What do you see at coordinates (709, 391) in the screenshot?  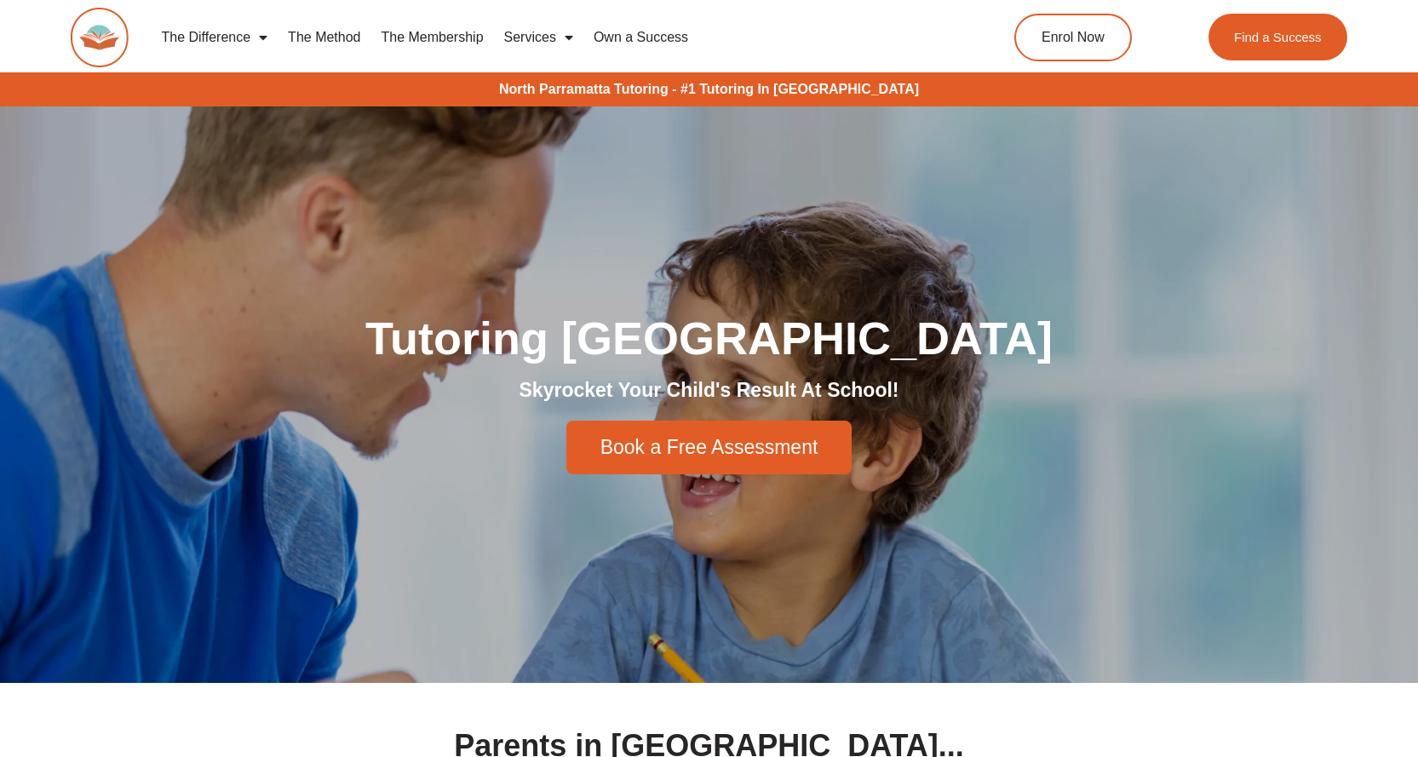 I see `h2: Skyrocket Your Child's Result At School!` at bounding box center [709, 391].